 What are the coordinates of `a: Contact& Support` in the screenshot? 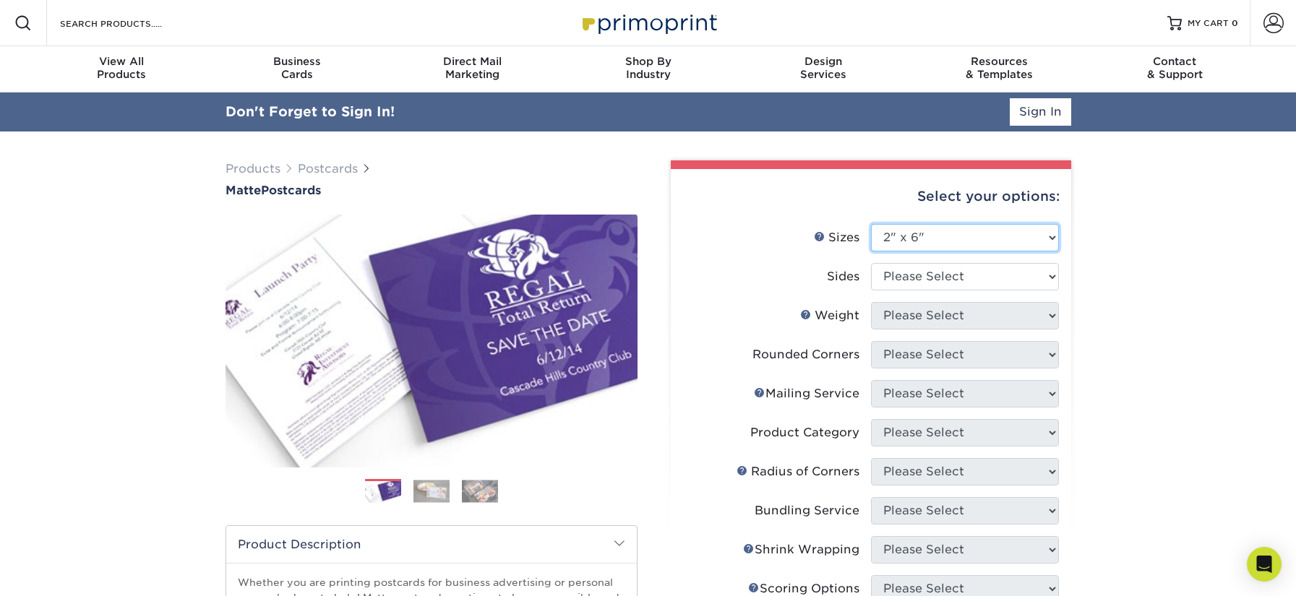 It's located at (1174, 69).